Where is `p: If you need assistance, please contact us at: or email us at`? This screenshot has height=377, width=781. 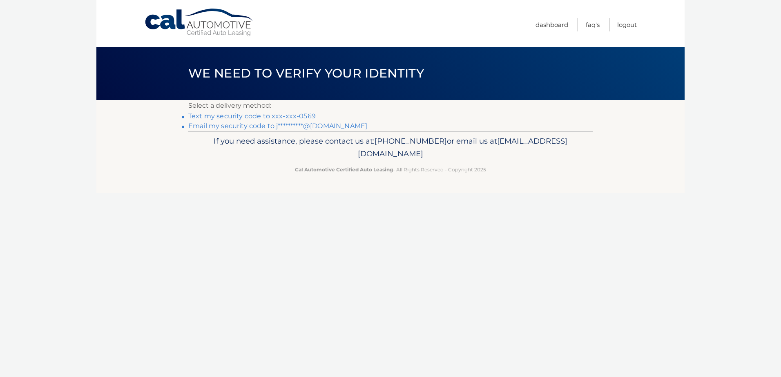 p: If you need assistance, please contact us at: or email us at is located at coordinates (390, 148).